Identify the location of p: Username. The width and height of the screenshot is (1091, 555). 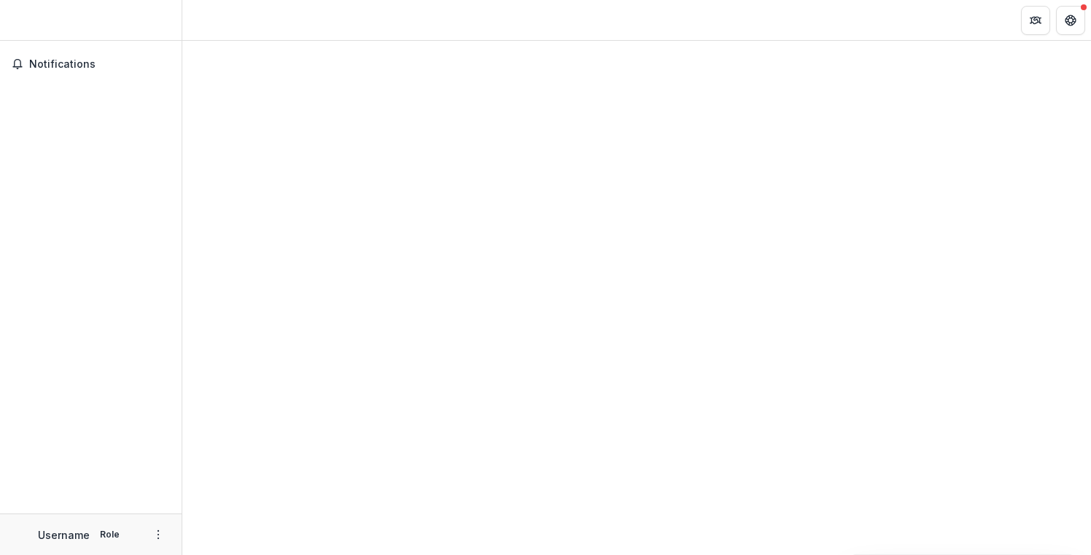
(63, 535).